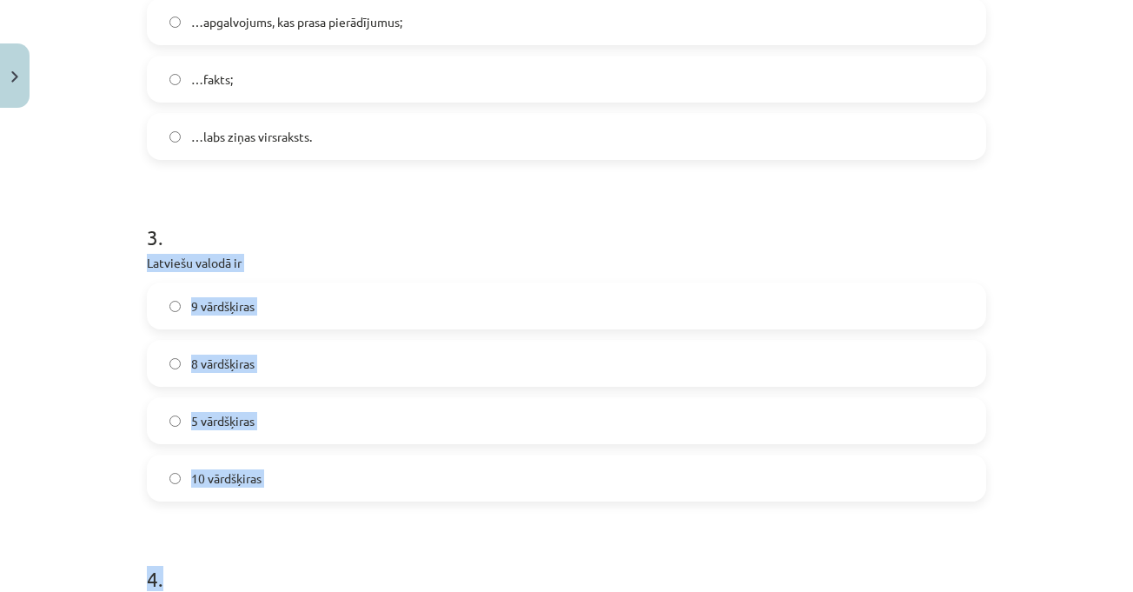  What do you see at coordinates (226, 478) in the screenshot?
I see `span: 10 vārdšķiras` at bounding box center [226, 478].